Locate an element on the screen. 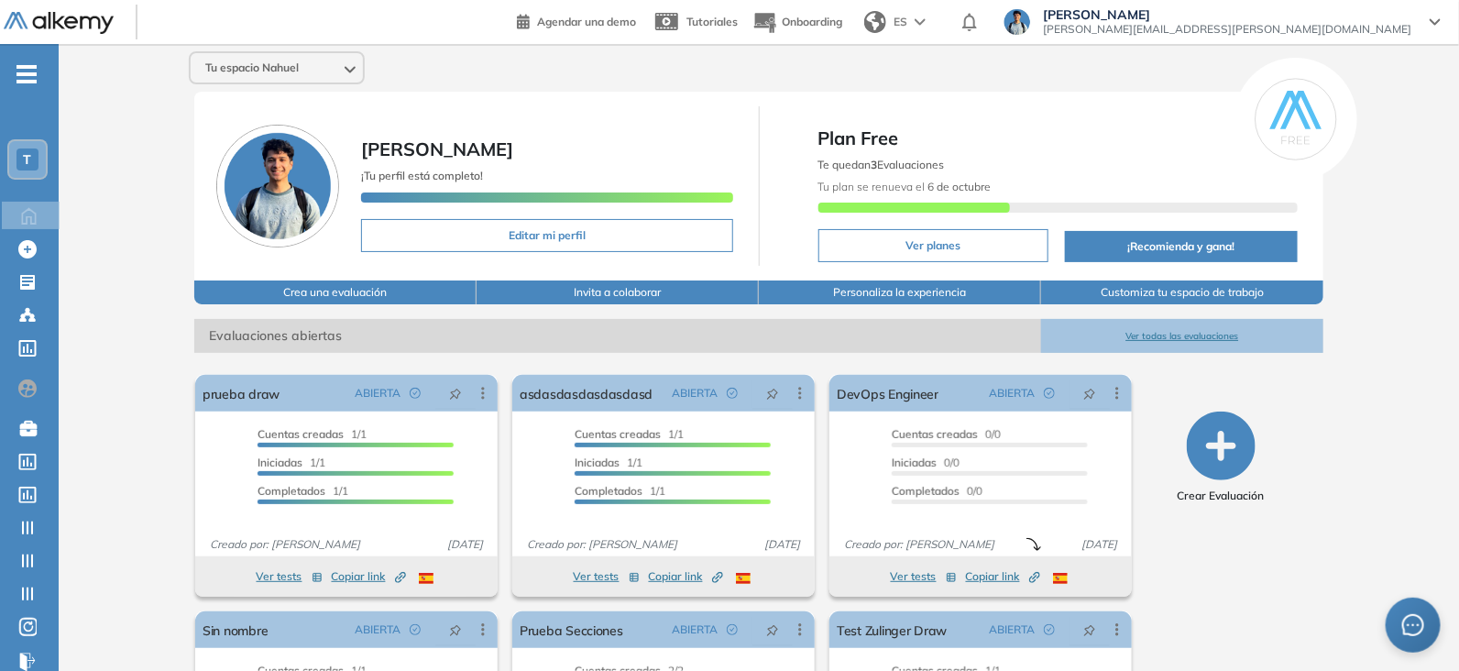  span: ES is located at coordinates (900, 22).